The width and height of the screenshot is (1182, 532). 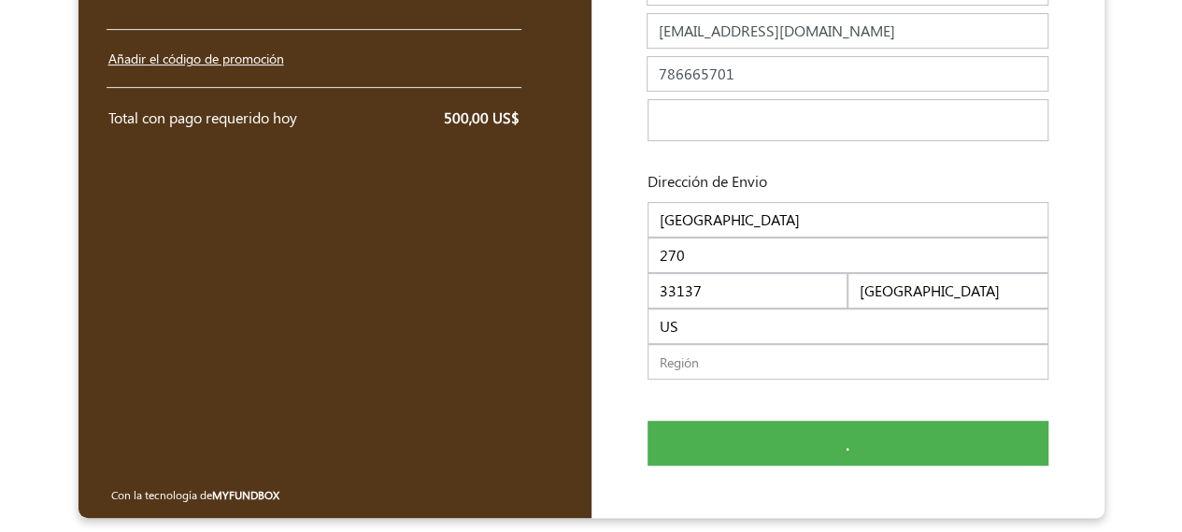 What do you see at coordinates (196, 58) in the screenshot?
I see `a: Añadir el código de promoción` at bounding box center [196, 58].